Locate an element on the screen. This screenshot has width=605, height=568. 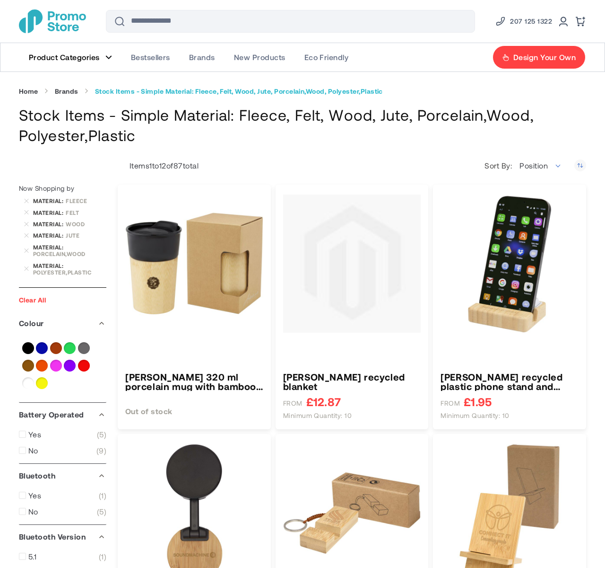
span: Now Shopping by is located at coordinates (46, 188).